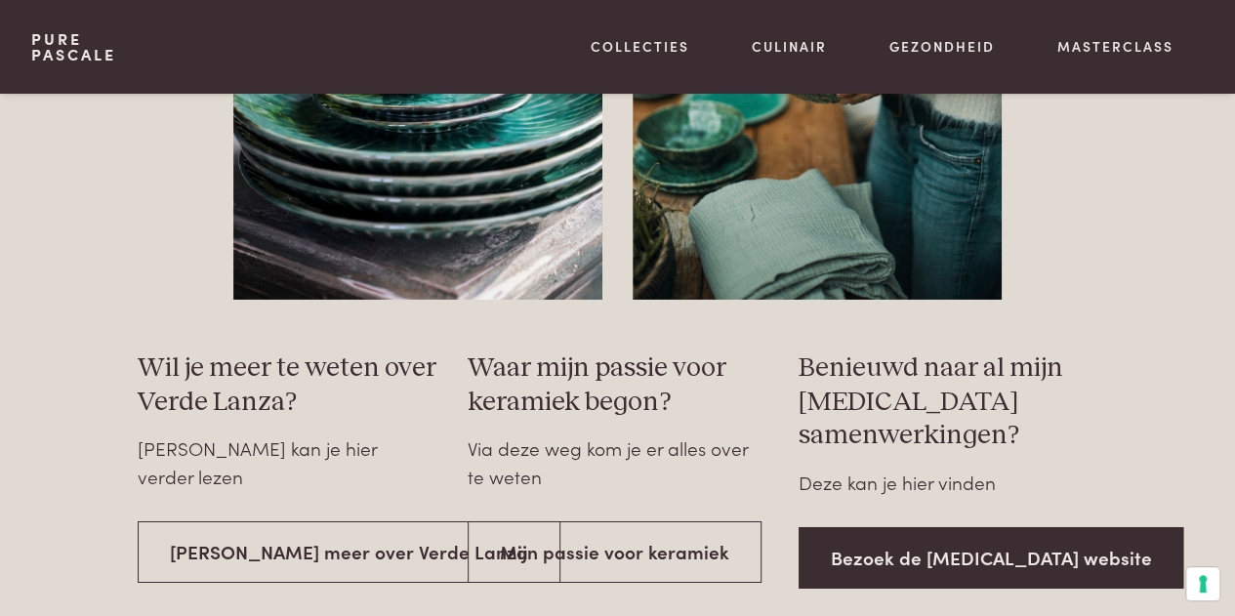 This screenshot has width=1235, height=616. I want to click on h3: Wil je meer te weten over Verde Lanza?, so click(287, 385).